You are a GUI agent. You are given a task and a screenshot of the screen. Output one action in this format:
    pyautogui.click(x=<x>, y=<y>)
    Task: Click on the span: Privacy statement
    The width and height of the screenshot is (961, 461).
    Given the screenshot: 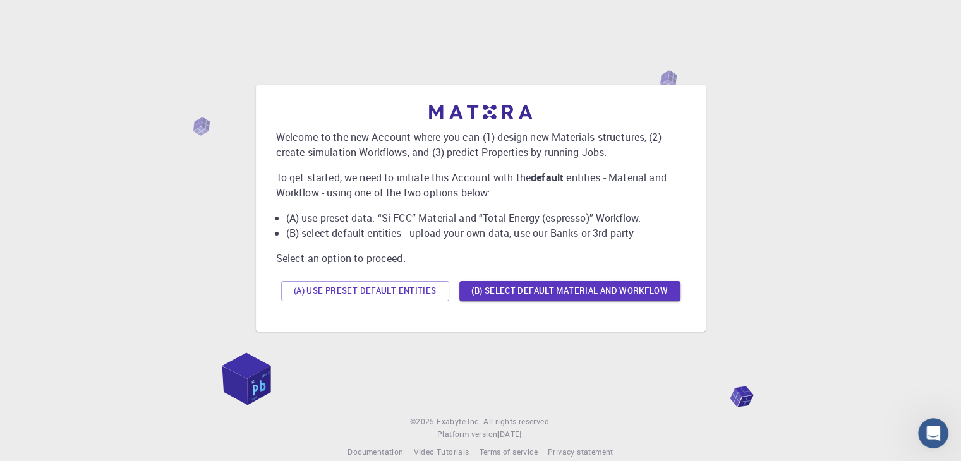 What is the action you would take?
    pyautogui.click(x=581, y=452)
    